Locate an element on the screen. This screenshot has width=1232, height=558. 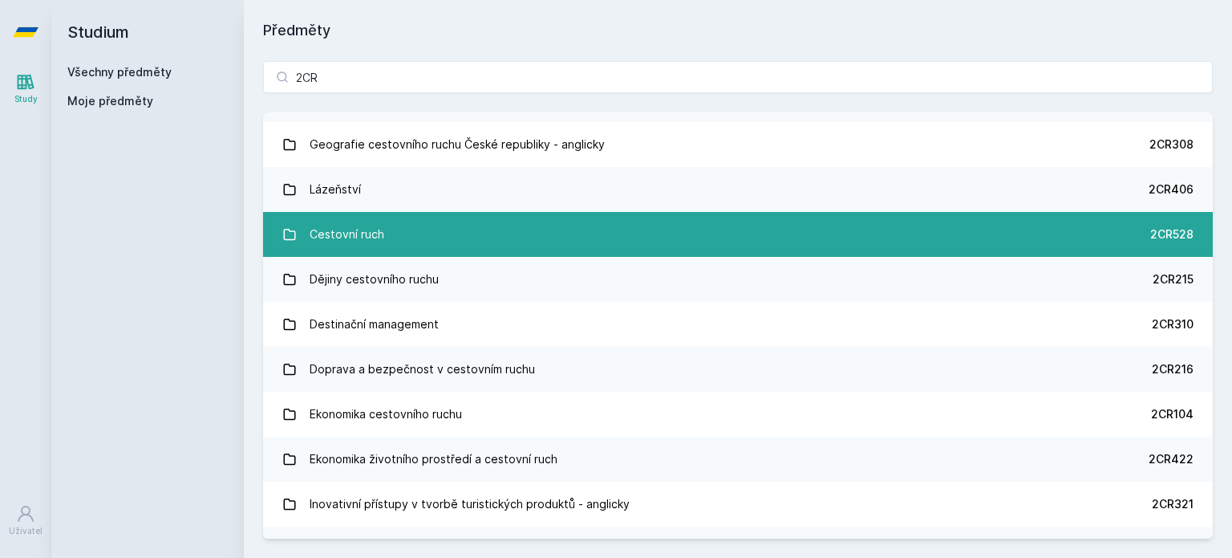
div: Geografie cestovního ruchu České republiky - anglicky is located at coordinates (457, 144).